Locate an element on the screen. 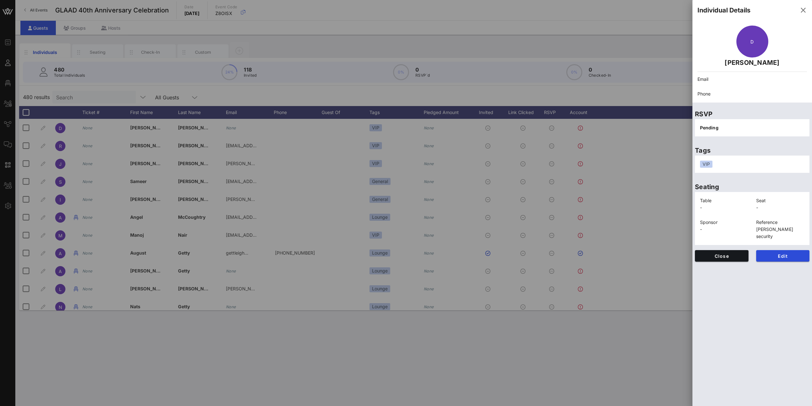 This screenshot has width=812, height=406. p: Phone is located at coordinates (752, 94).